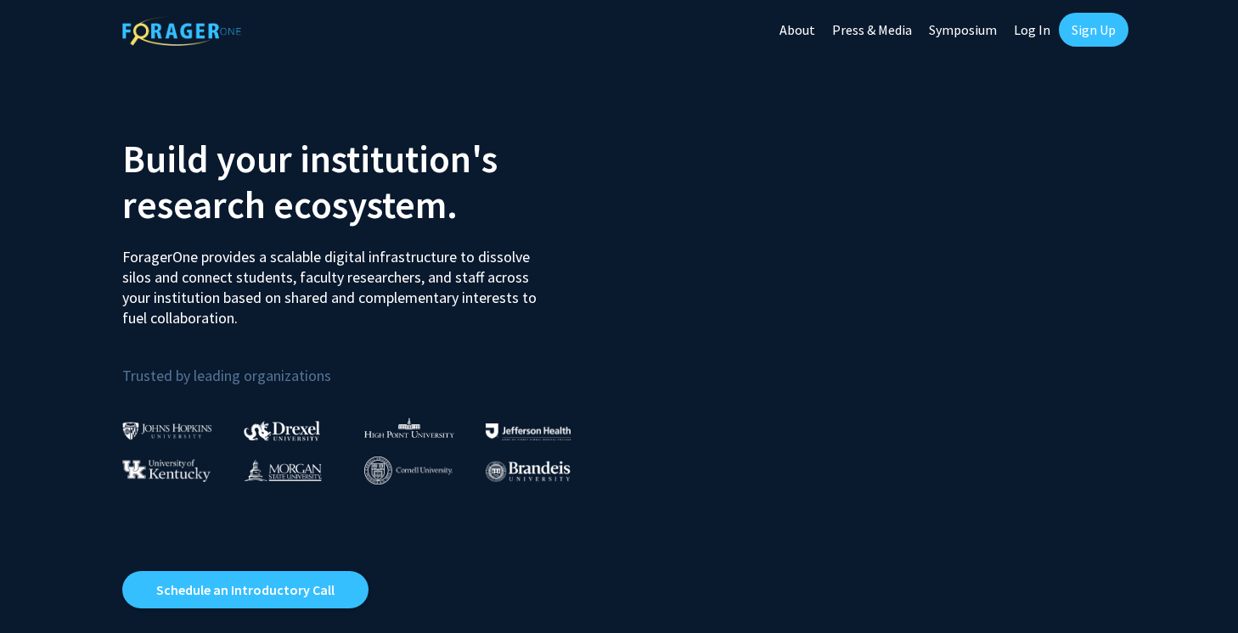  Describe the element at coordinates (364, 365) in the screenshot. I see `p: Trusted by leading organizations` at that location.